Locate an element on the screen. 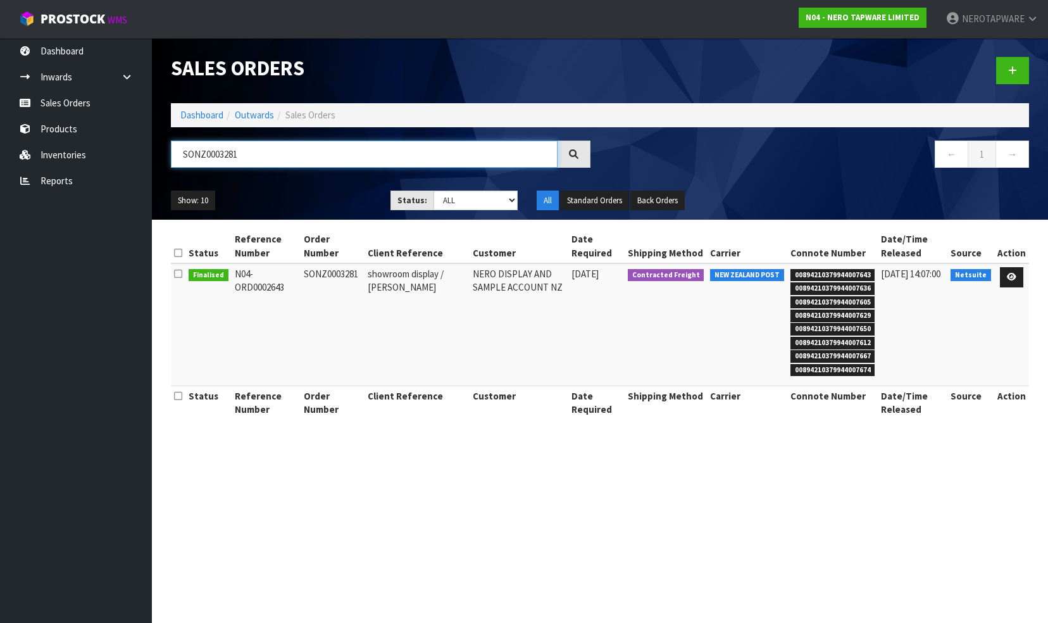 The width and height of the screenshot is (1048, 623). img: cube-alt.png is located at coordinates (27, 18).